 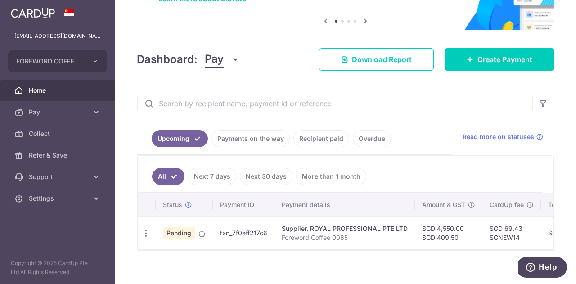 What do you see at coordinates (512, 233) in the screenshot?
I see `td: SGD 69.43 SGNEW14` at bounding box center [512, 233].